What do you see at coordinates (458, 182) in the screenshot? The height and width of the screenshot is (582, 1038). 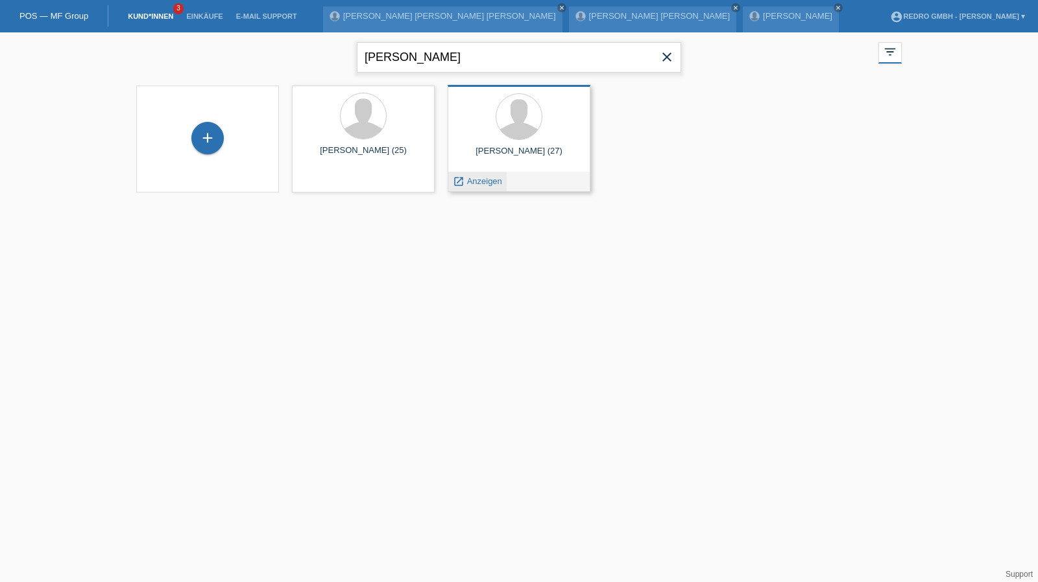 I see `i: launch` at bounding box center [458, 182].